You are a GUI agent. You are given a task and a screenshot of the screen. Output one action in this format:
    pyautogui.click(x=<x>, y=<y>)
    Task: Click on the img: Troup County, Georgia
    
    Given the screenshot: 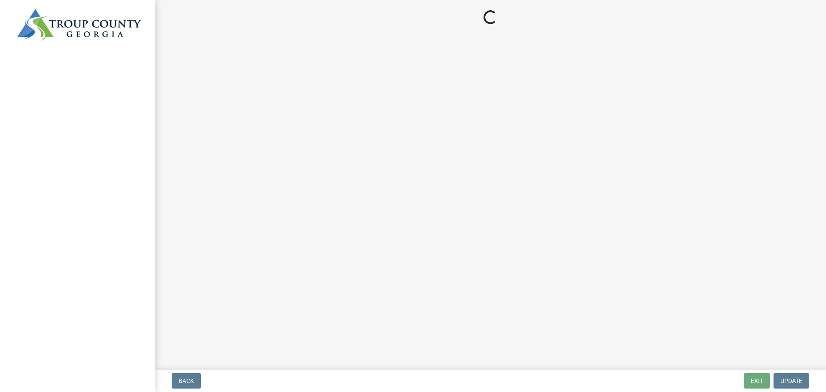 What is the action you would take?
    pyautogui.click(x=79, y=25)
    